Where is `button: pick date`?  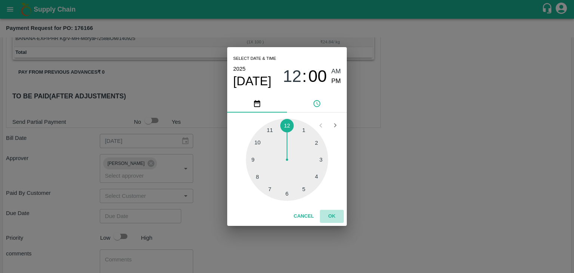
button: pick date is located at coordinates (257, 104).